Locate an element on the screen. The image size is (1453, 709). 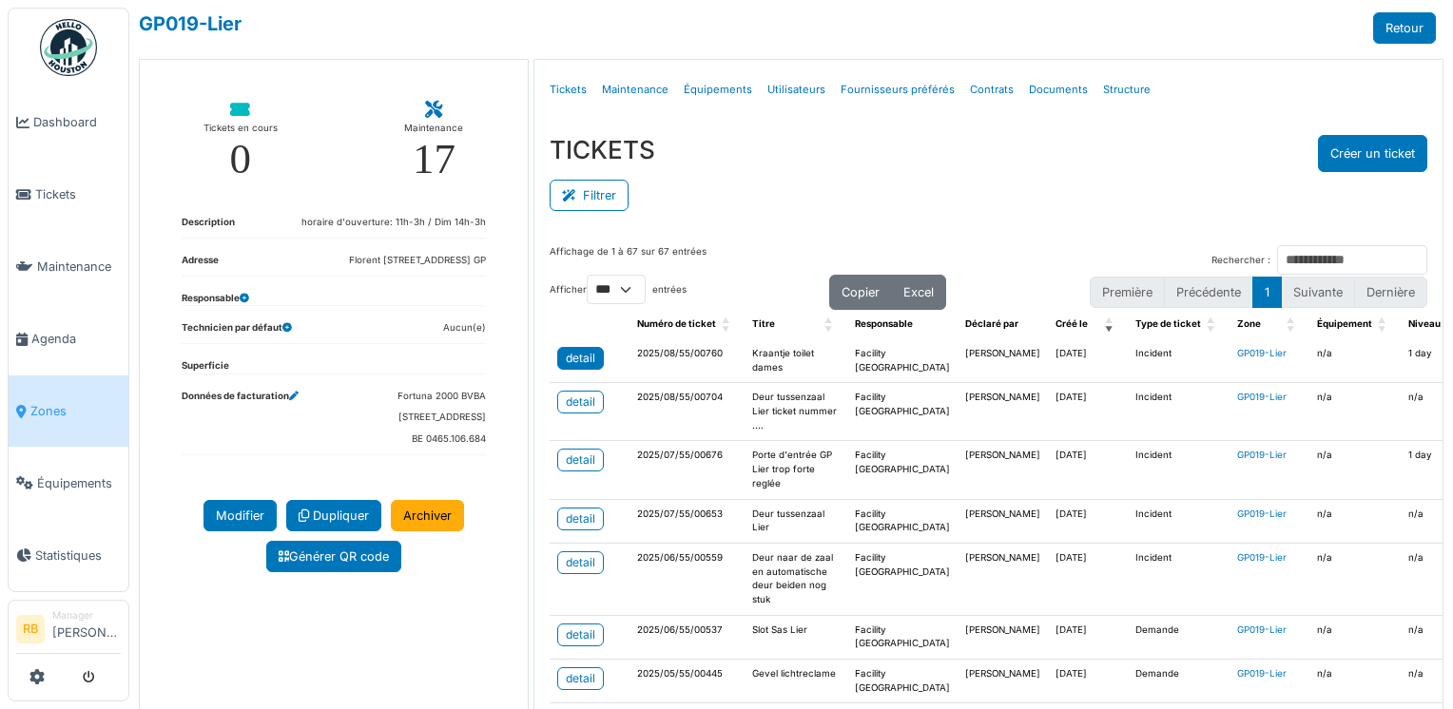
button: Créer un ticket is located at coordinates (1372, 153).